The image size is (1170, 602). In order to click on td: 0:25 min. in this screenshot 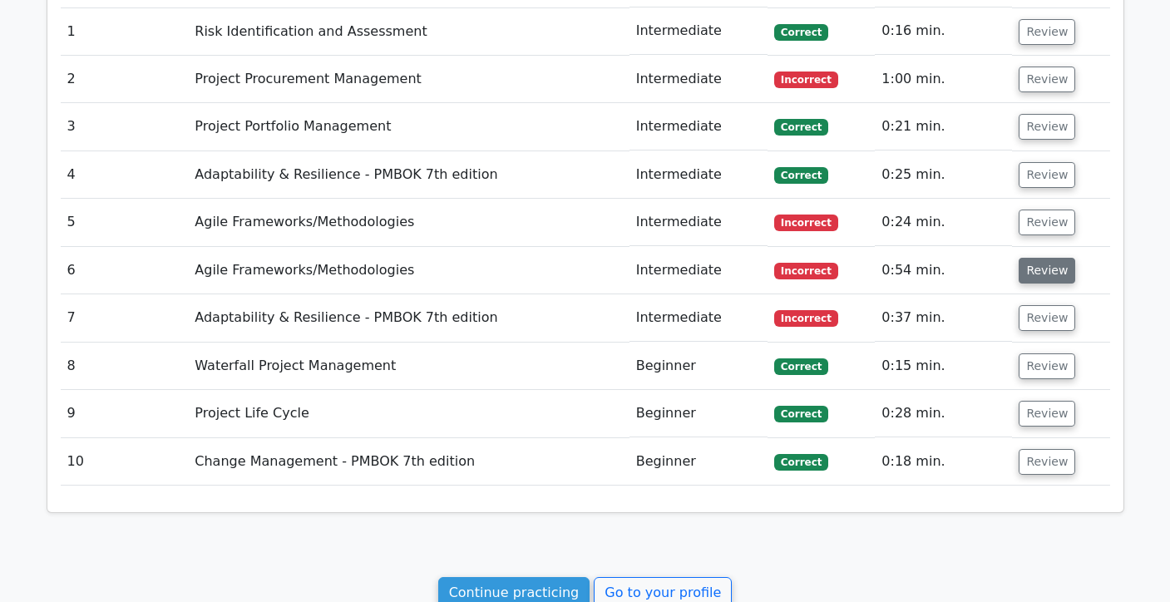, I will do `click(943, 175)`.